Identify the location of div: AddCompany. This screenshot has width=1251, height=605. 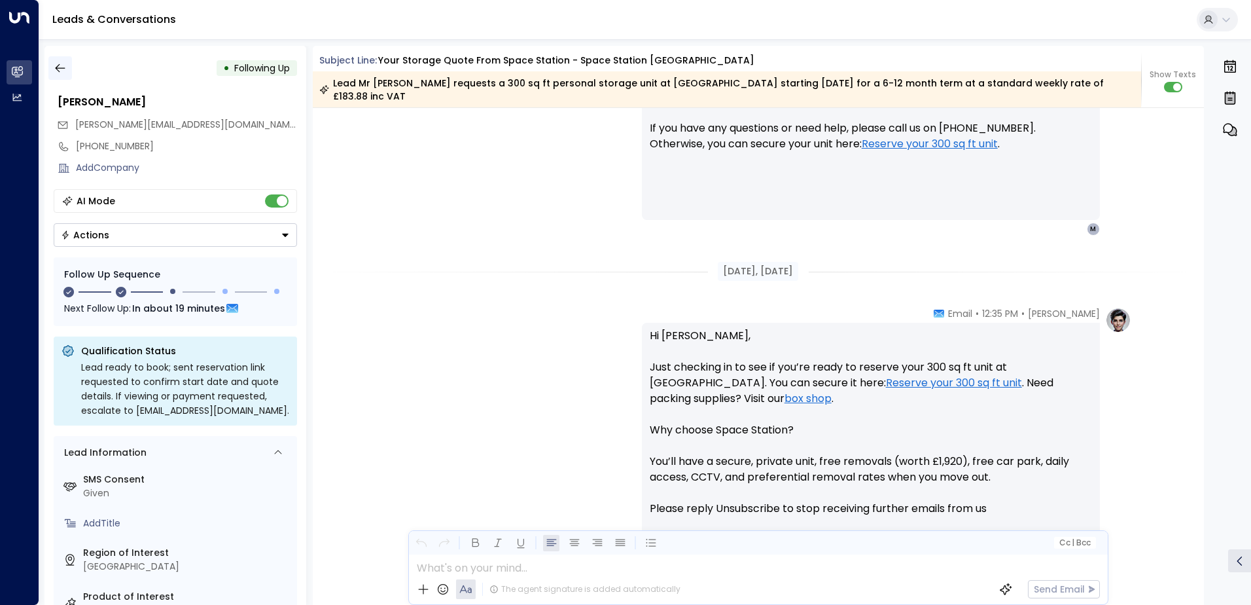
(187, 168).